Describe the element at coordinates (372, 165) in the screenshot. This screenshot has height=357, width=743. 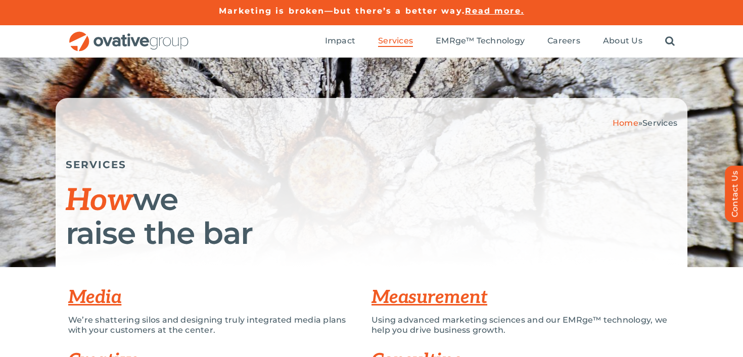
I see `h5: SERVICES` at that location.